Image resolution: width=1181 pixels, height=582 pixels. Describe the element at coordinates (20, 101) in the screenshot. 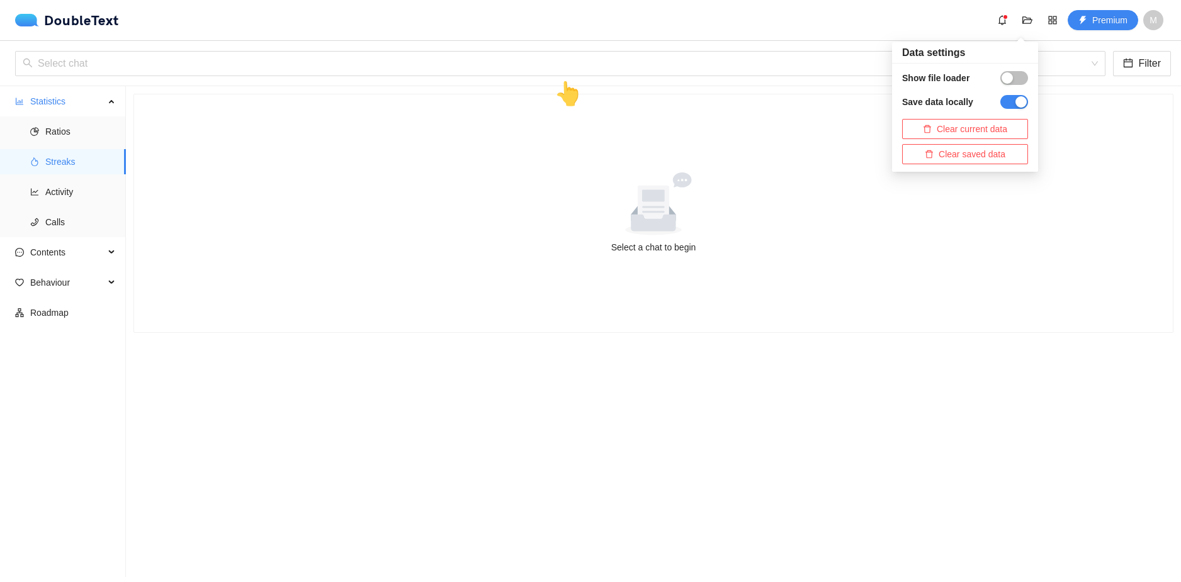

I see `span: bar-chart` at that location.